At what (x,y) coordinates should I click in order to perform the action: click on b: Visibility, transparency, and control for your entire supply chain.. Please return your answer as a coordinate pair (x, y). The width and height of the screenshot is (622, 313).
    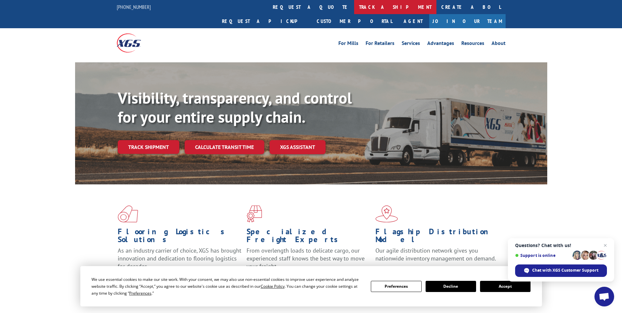
    Looking at the image, I should click on (235, 107).